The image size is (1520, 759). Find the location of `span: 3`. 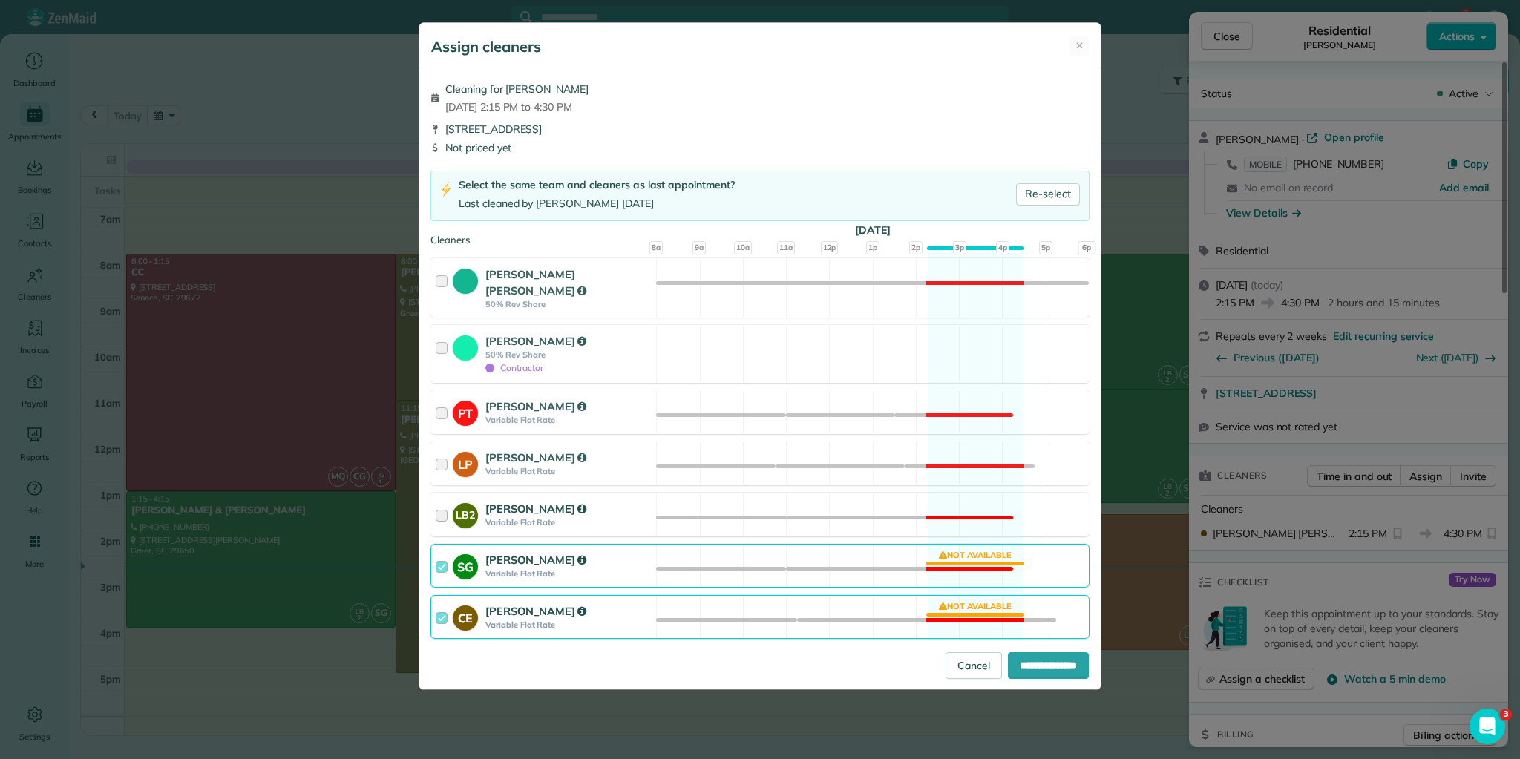

span: 3 is located at coordinates (1506, 715).